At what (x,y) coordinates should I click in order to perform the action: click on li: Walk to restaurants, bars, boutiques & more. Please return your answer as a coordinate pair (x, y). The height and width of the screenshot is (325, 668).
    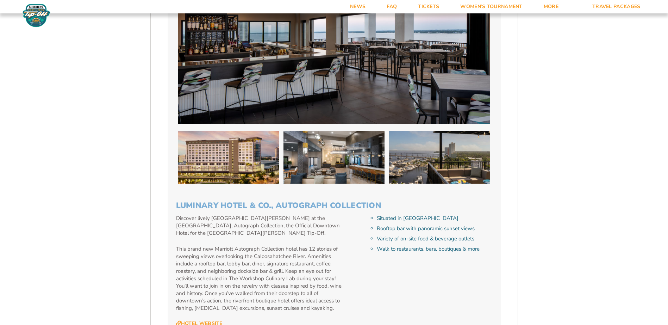
    Looking at the image, I should click on (434, 249).